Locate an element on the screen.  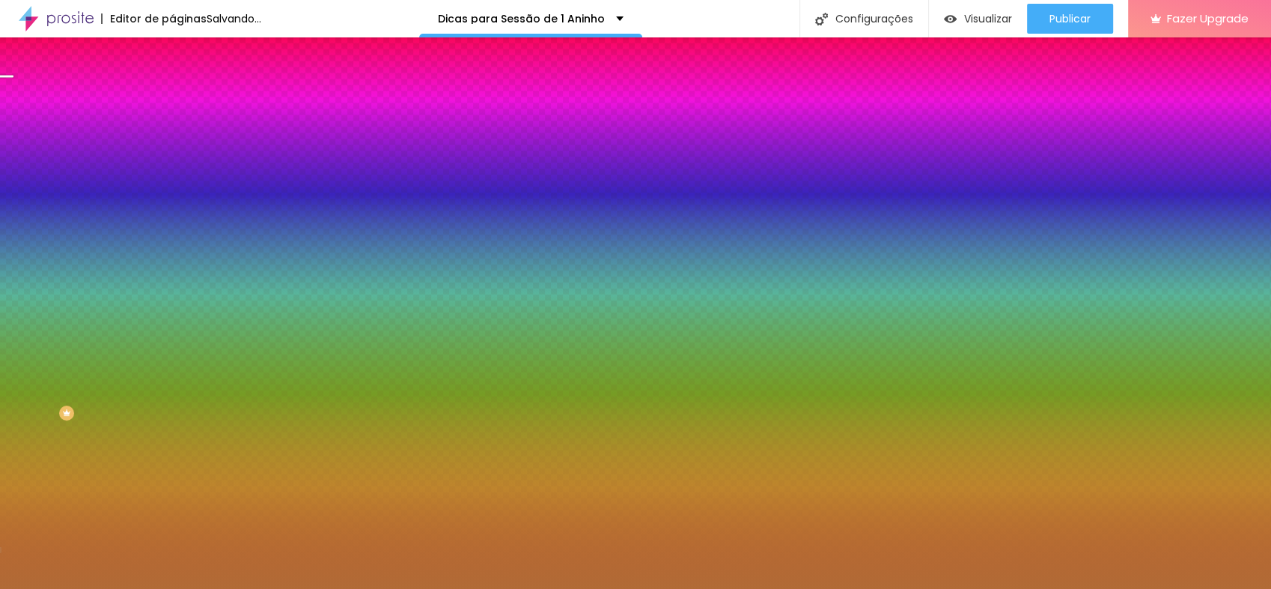
span: Visualizar is located at coordinates (988, 19).